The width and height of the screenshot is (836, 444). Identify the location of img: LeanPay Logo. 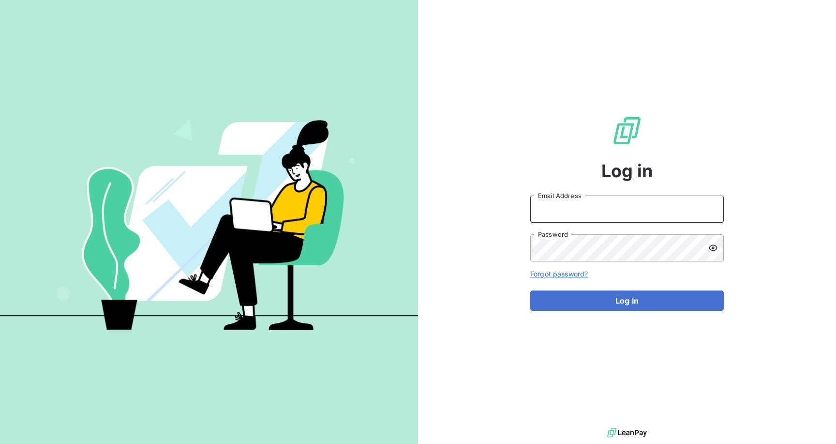
(627, 131).